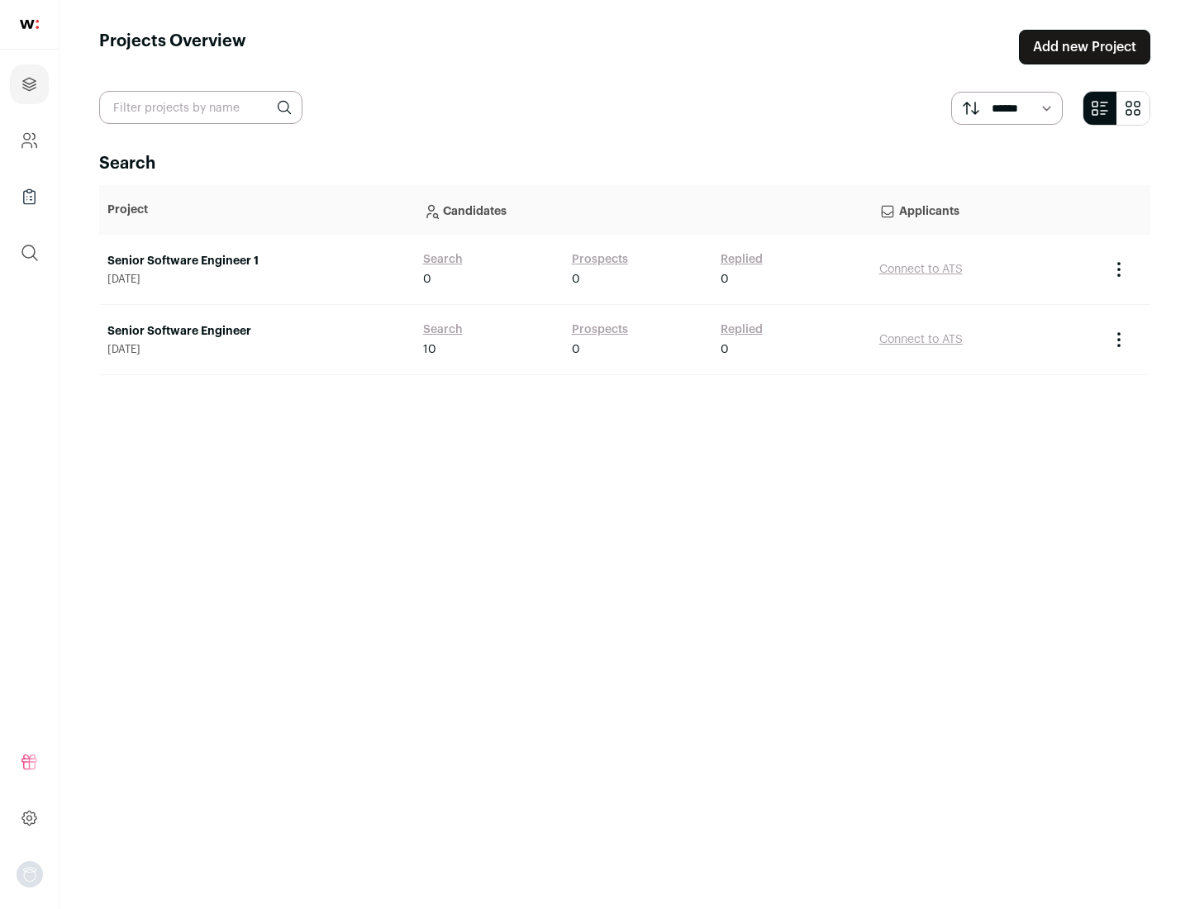 This screenshot has width=1190, height=909. I want to click on h1: Projects Overview, so click(173, 47).